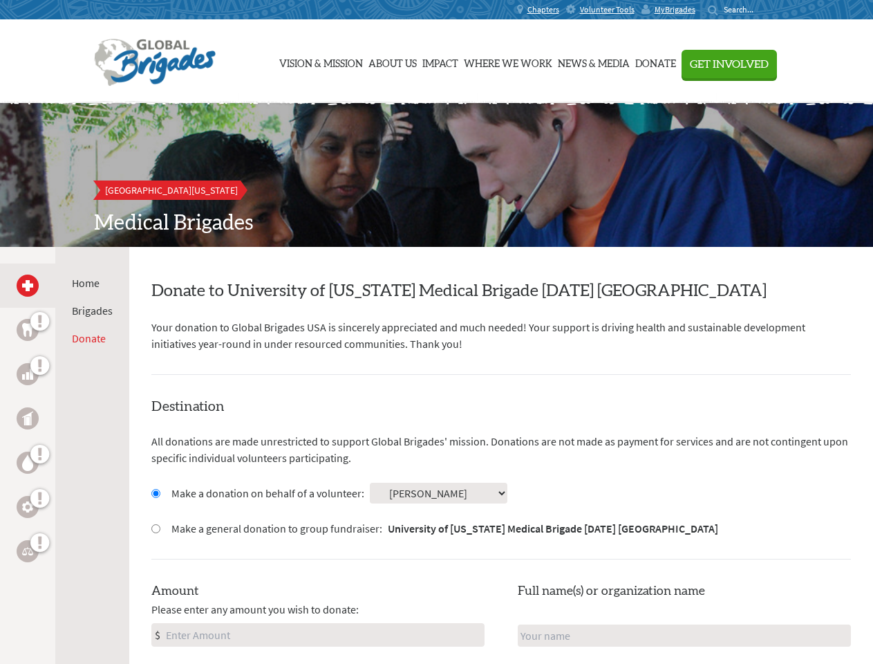 The width and height of the screenshot is (873, 664). What do you see at coordinates (501, 407) in the screenshot?
I see `h4: Destination` at bounding box center [501, 407].